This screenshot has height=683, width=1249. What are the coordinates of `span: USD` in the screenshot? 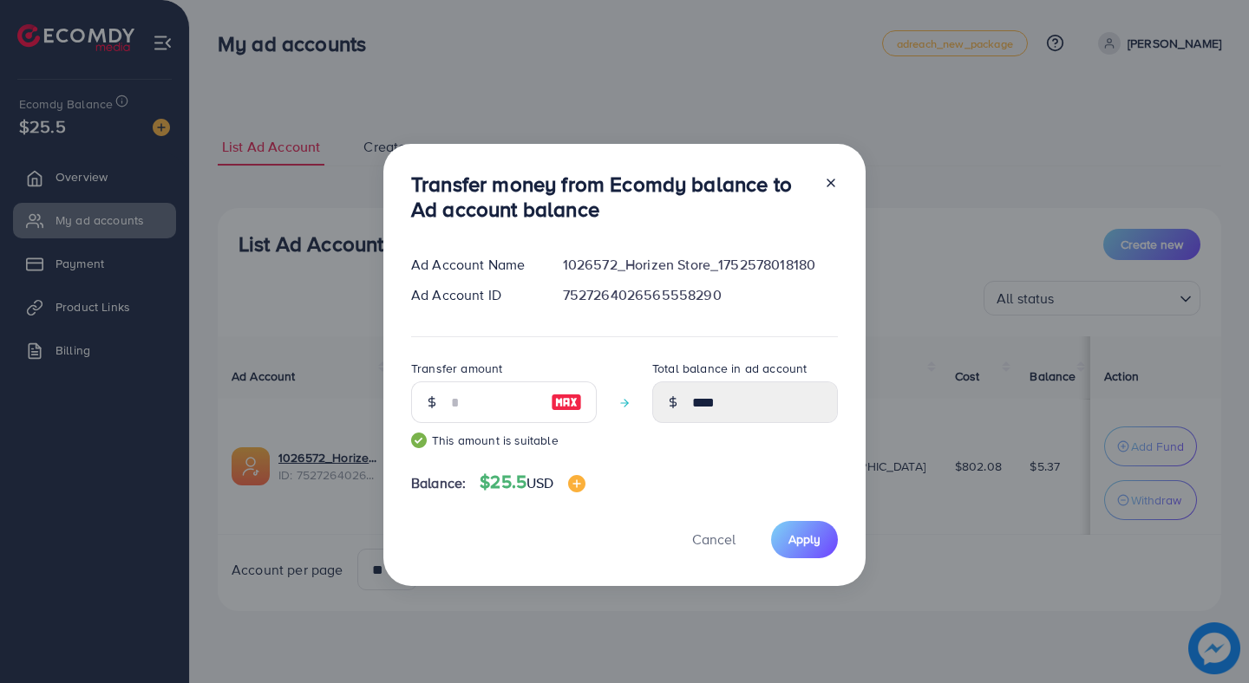 It's located at (539, 483).